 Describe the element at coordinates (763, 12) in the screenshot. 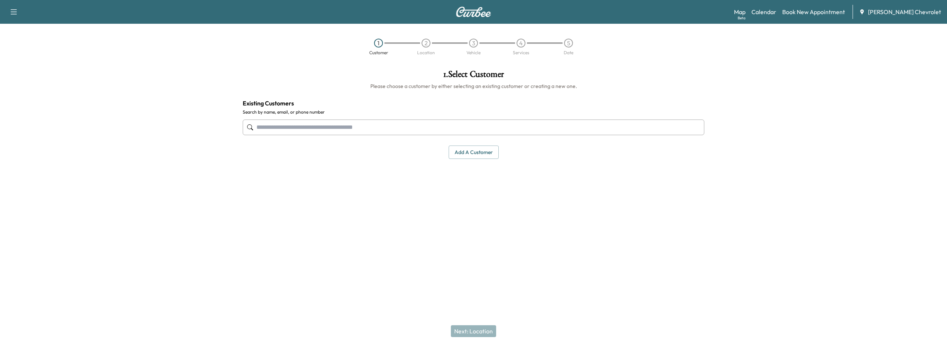

I see `a: Calendar` at that location.